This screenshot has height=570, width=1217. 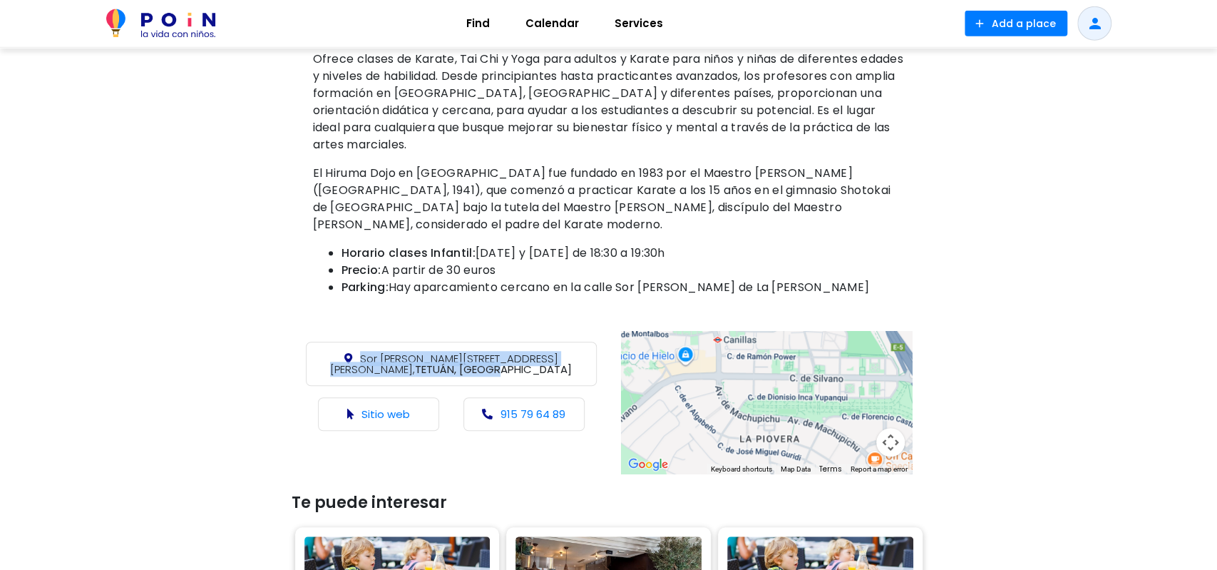 What do you see at coordinates (879, 468) in the screenshot?
I see `a: Report a map error` at bounding box center [879, 468].